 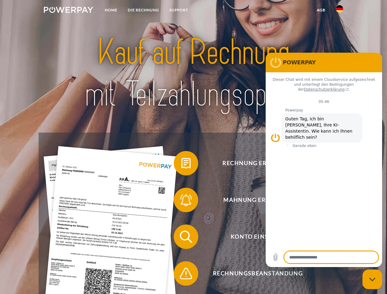 What do you see at coordinates (253, 237) in the screenshot?
I see `button: Konto einsehen` at bounding box center [253, 237].